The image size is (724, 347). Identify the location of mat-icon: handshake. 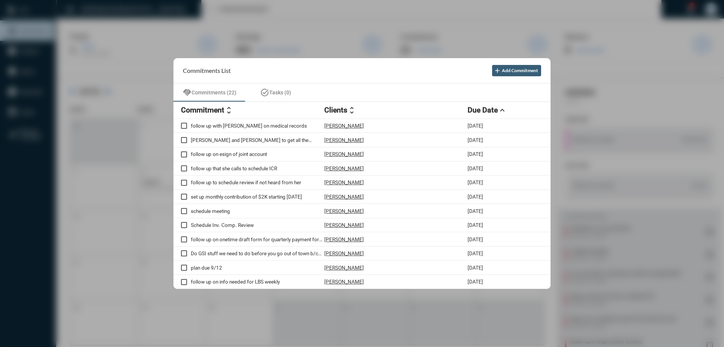
(187, 92).